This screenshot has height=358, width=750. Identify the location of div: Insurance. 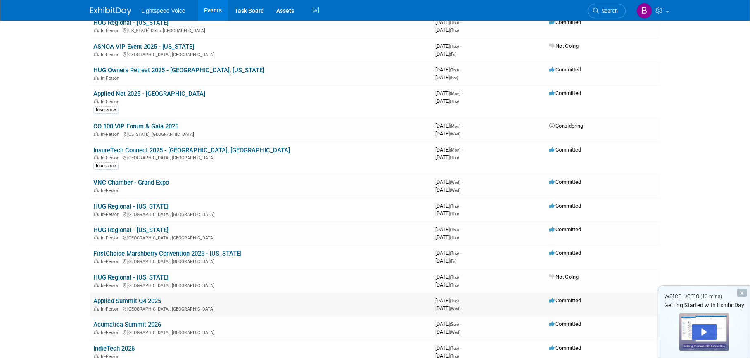
(106, 110).